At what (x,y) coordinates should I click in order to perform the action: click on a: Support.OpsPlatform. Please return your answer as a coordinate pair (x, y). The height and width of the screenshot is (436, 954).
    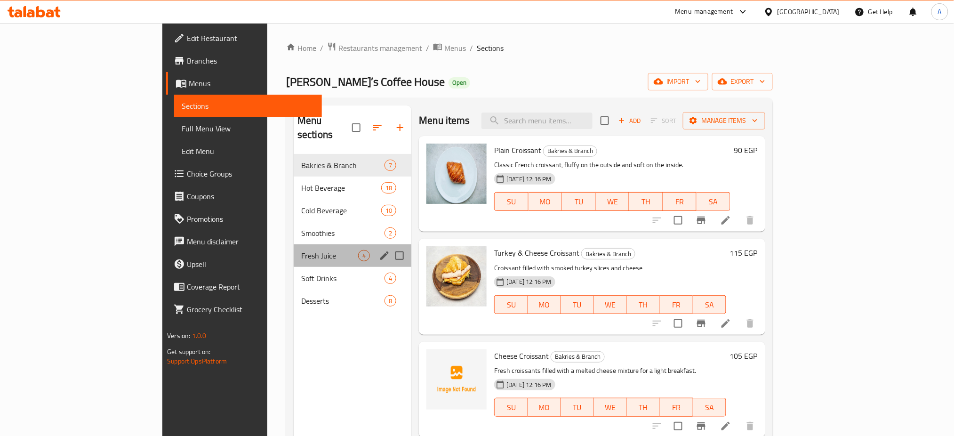
    Looking at the image, I should click on (197, 361).